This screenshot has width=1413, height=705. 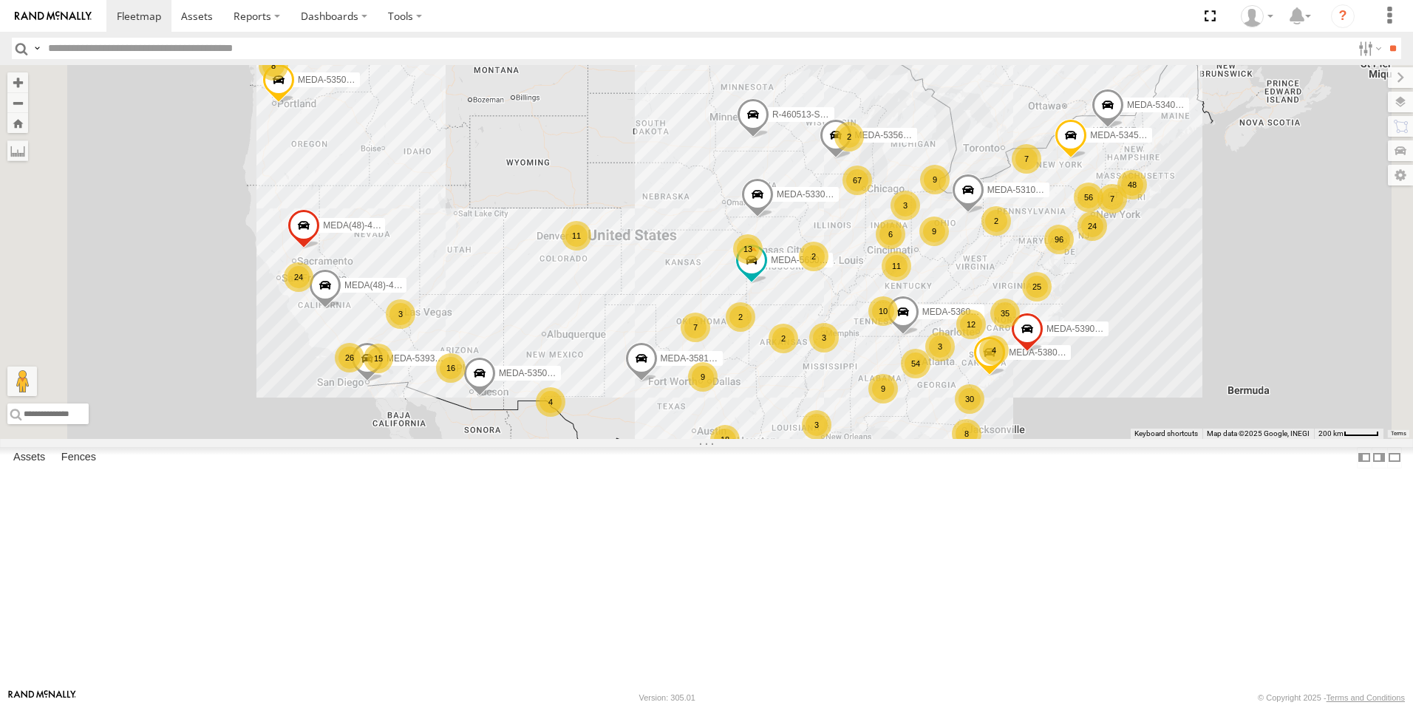 What do you see at coordinates (725, 440) in the screenshot?
I see `div: 18` at bounding box center [725, 440].